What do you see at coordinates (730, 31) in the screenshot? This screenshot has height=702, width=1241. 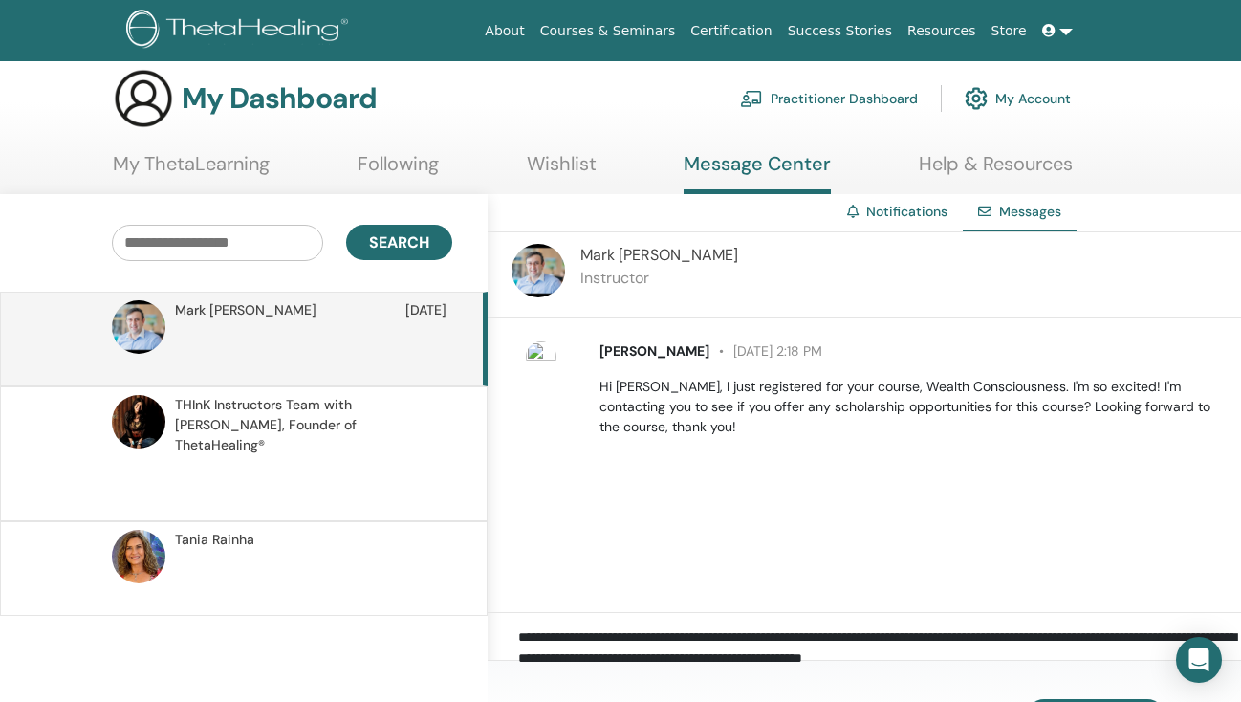 I see `a: Certification` at bounding box center [730, 31].